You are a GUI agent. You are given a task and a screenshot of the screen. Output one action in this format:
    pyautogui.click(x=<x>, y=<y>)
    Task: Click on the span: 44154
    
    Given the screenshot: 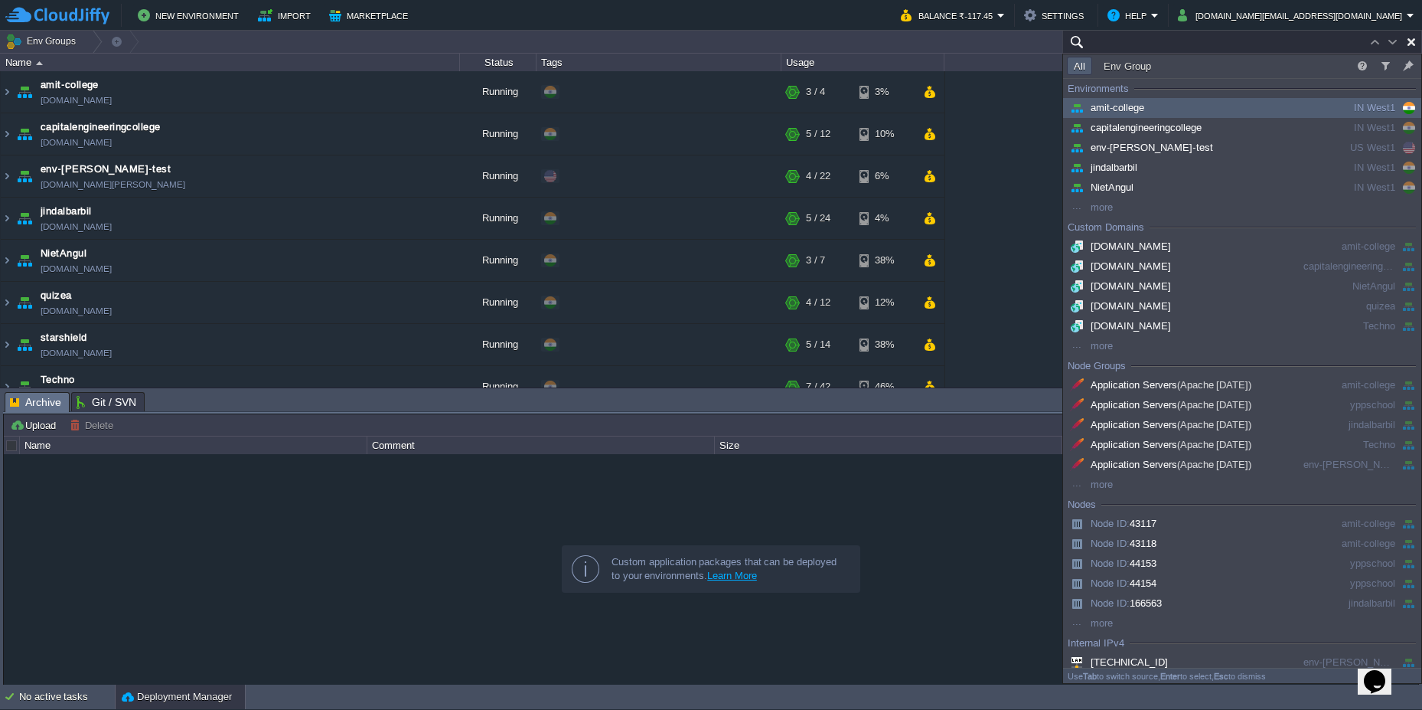 What is the action you would take?
    pyautogui.click(x=1112, y=583)
    